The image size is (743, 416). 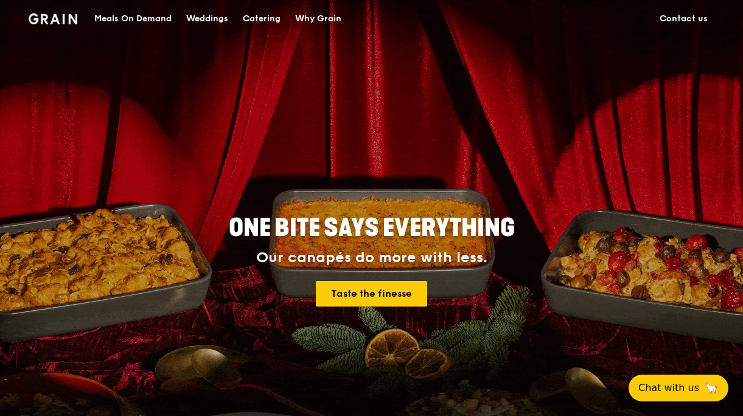 What do you see at coordinates (318, 19) in the screenshot?
I see `div: Why Grain` at bounding box center [318, 19].